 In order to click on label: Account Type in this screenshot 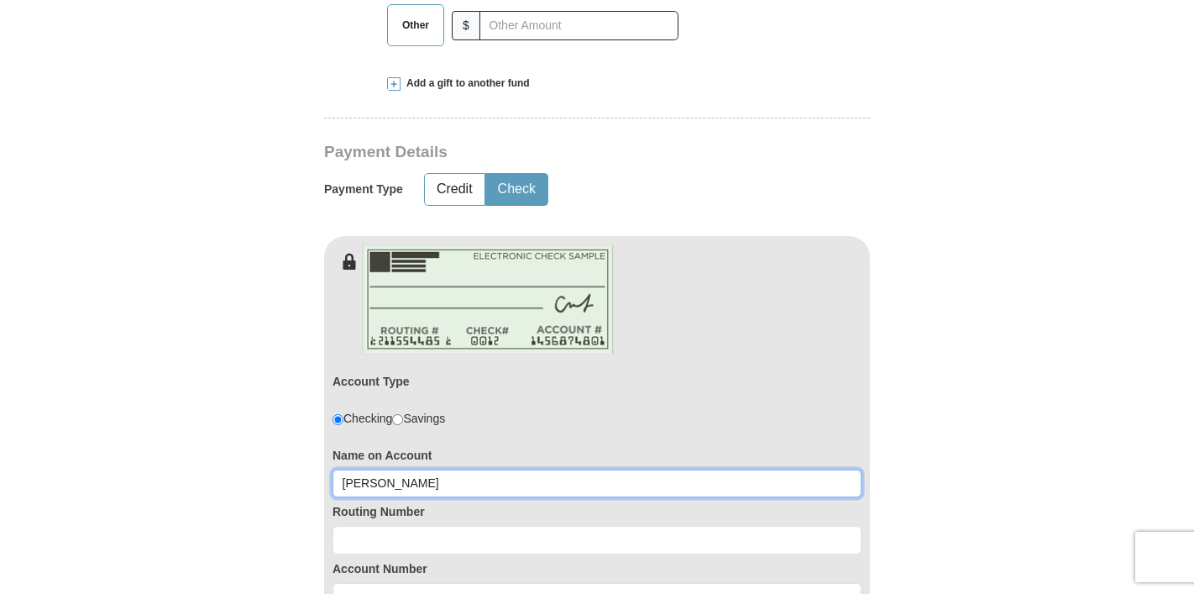, I will do `click(371, 381)`.